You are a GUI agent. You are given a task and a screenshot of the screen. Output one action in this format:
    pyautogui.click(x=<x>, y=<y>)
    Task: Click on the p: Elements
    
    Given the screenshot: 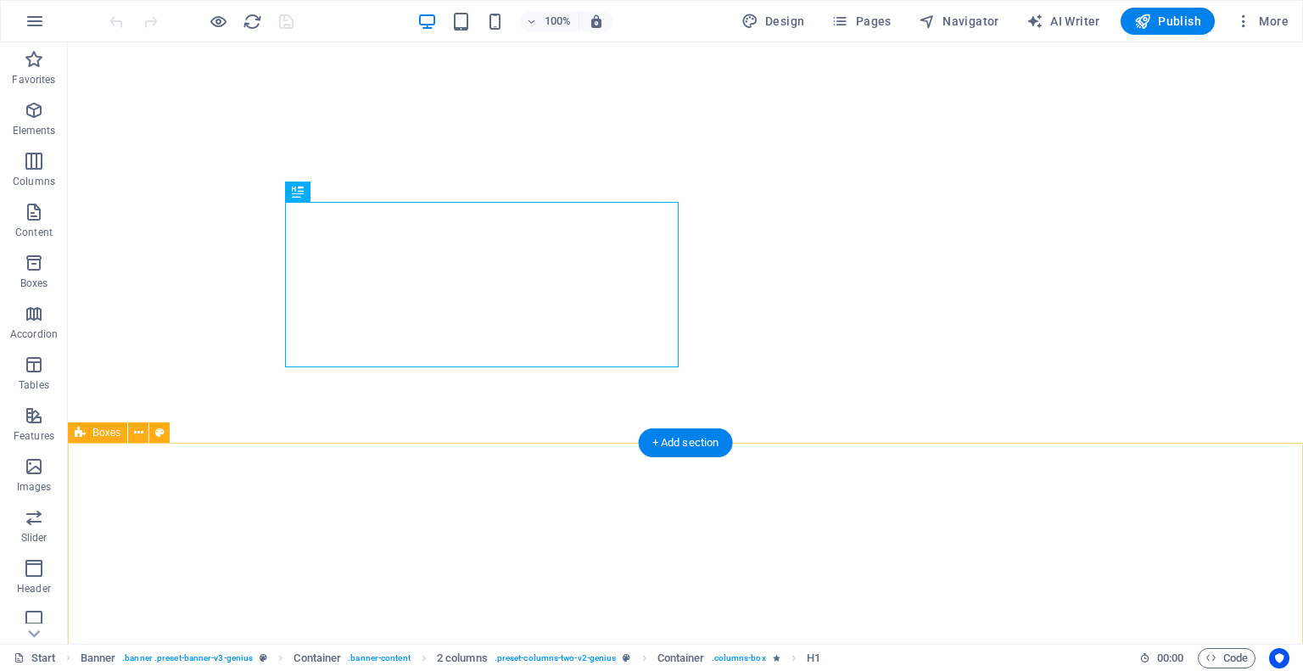 What is the action you would take?
    pyautogui.click(x=34, y=131)
    